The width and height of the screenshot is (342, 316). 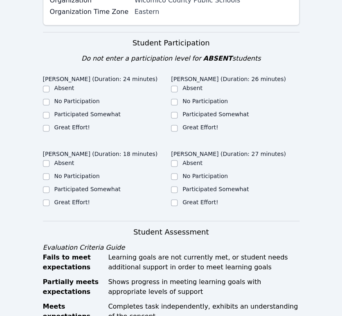 What do you see at coordinates (73, 262) in the screenshot?
I see `div: Fails to meet expectations` at bounding box center [73, 262].